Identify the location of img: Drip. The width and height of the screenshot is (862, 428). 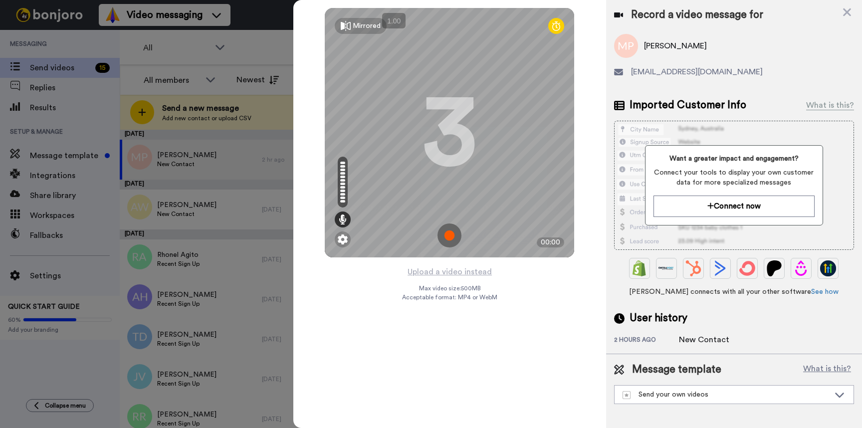
(801, 268).